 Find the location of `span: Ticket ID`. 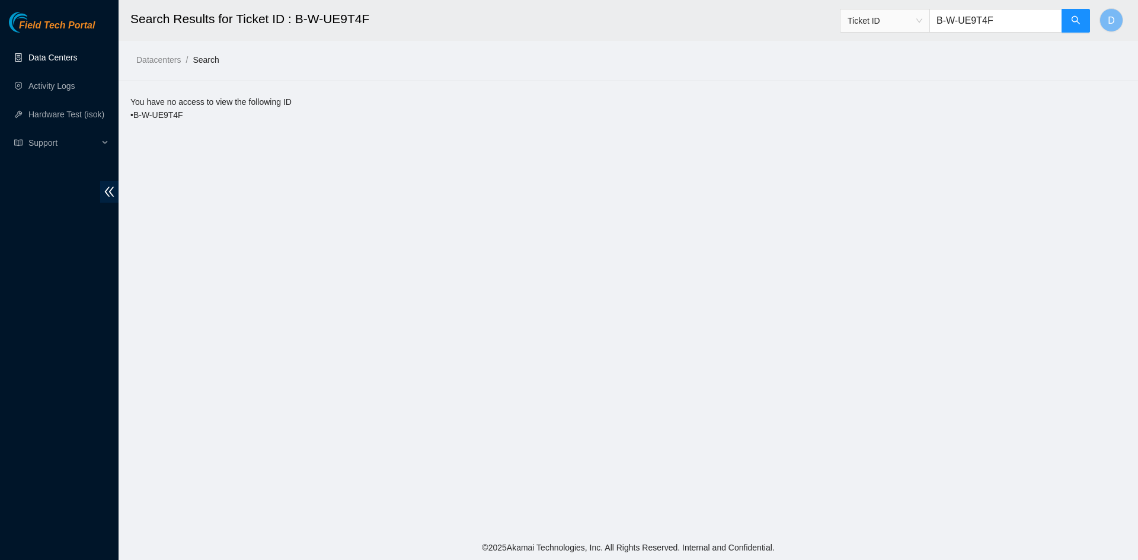

span: Ticket ID is located at coordinates (885, 21).